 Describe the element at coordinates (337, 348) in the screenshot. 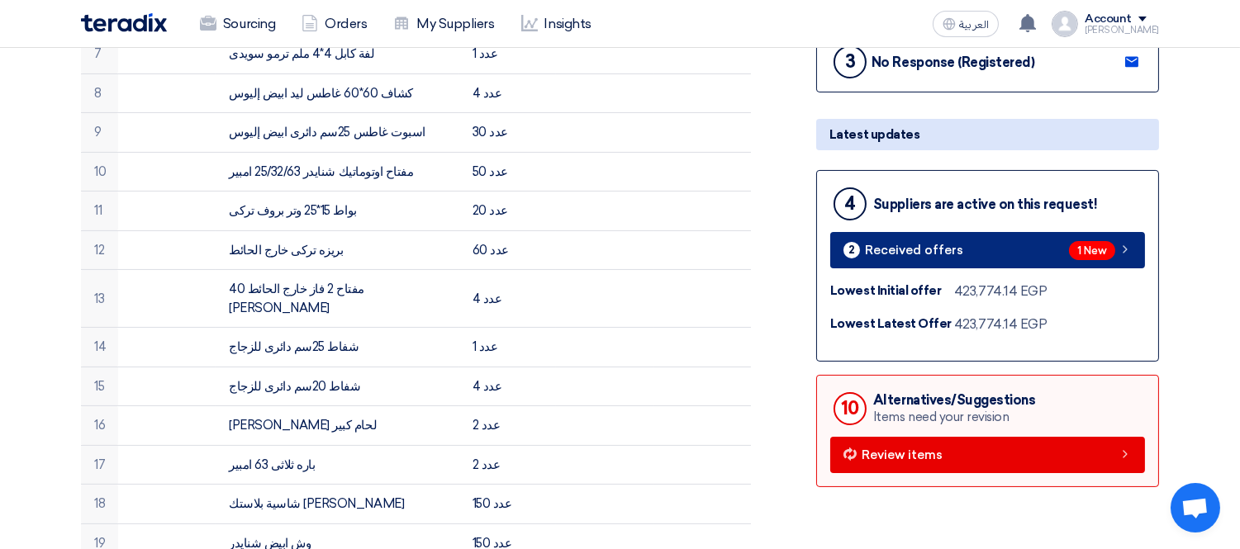

I see `td: شفاط 25سم دائرى للزجاج` at that location.